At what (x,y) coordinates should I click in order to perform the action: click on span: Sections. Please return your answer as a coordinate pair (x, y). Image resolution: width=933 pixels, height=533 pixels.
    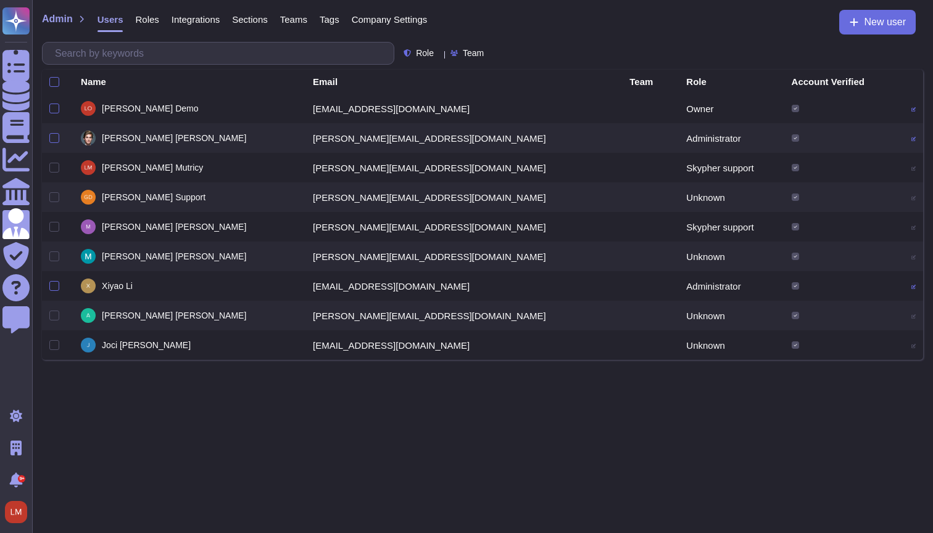
    Looking at the image, I should click on (250, 19).